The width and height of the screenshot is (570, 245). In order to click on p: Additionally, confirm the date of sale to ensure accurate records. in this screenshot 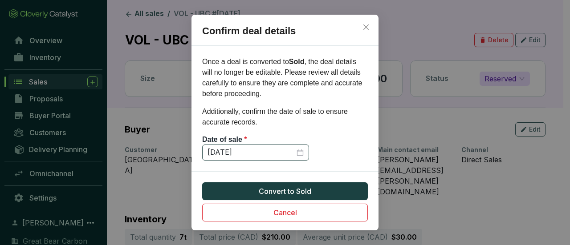, I will do `click(285, 117)`.